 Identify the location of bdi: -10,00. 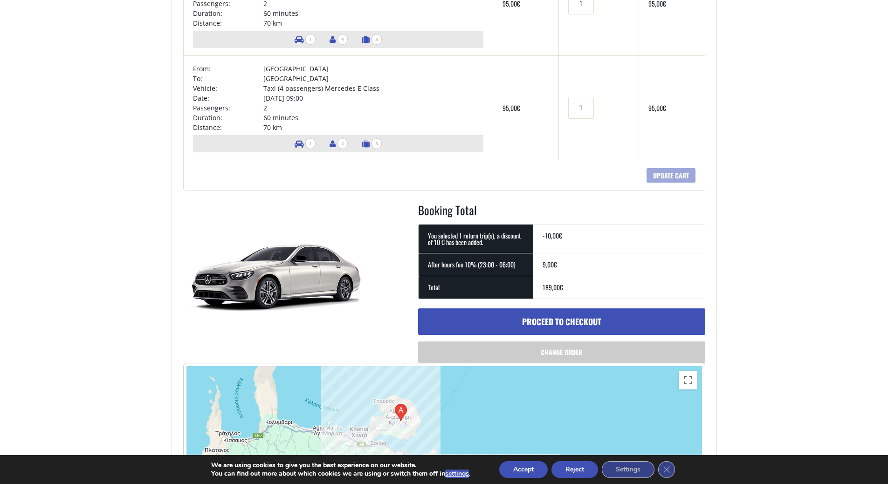
(553, 235).